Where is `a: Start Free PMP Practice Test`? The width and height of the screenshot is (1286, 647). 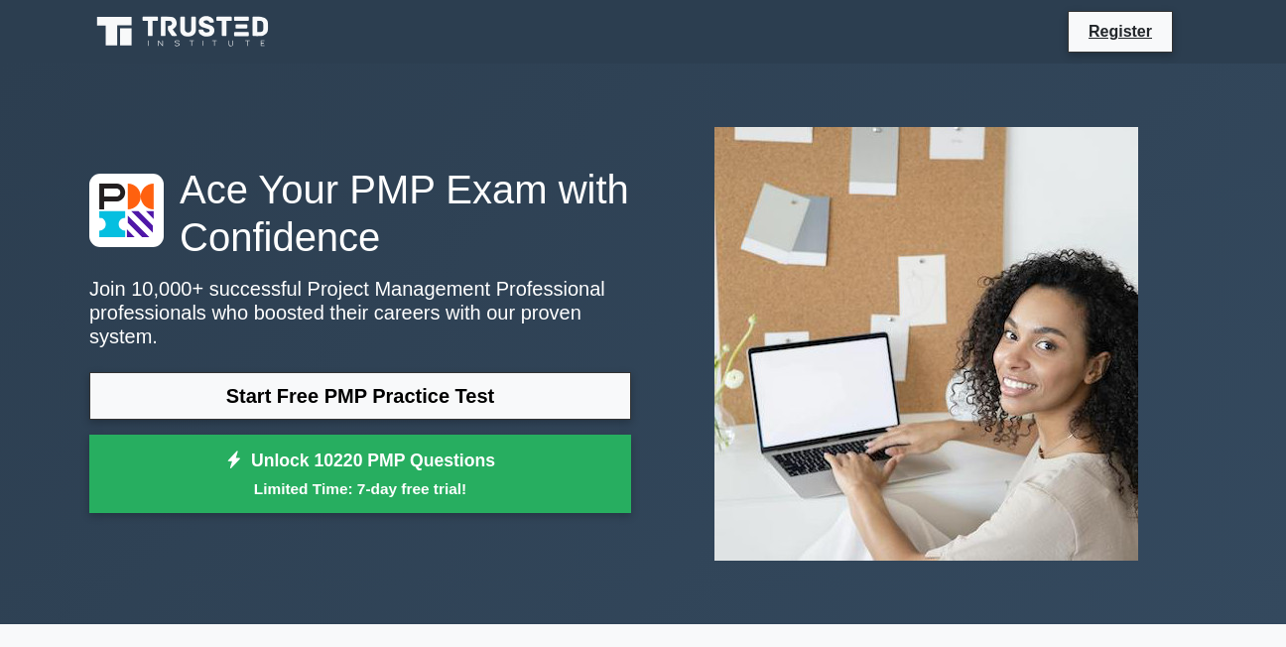 a: Start Free PMP Practice Test is located at coordinates (360, 396).